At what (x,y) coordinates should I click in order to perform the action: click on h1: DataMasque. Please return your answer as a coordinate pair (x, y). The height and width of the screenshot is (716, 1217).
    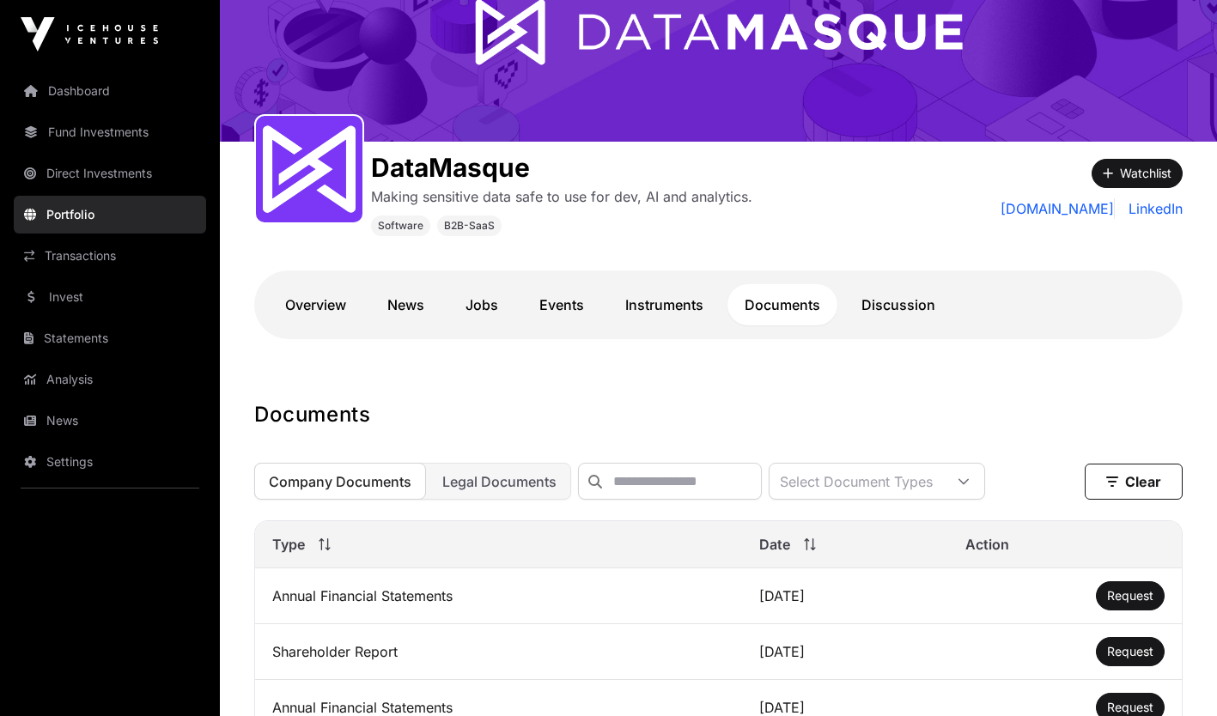
    Looking at the image, I should click on (562, 167).